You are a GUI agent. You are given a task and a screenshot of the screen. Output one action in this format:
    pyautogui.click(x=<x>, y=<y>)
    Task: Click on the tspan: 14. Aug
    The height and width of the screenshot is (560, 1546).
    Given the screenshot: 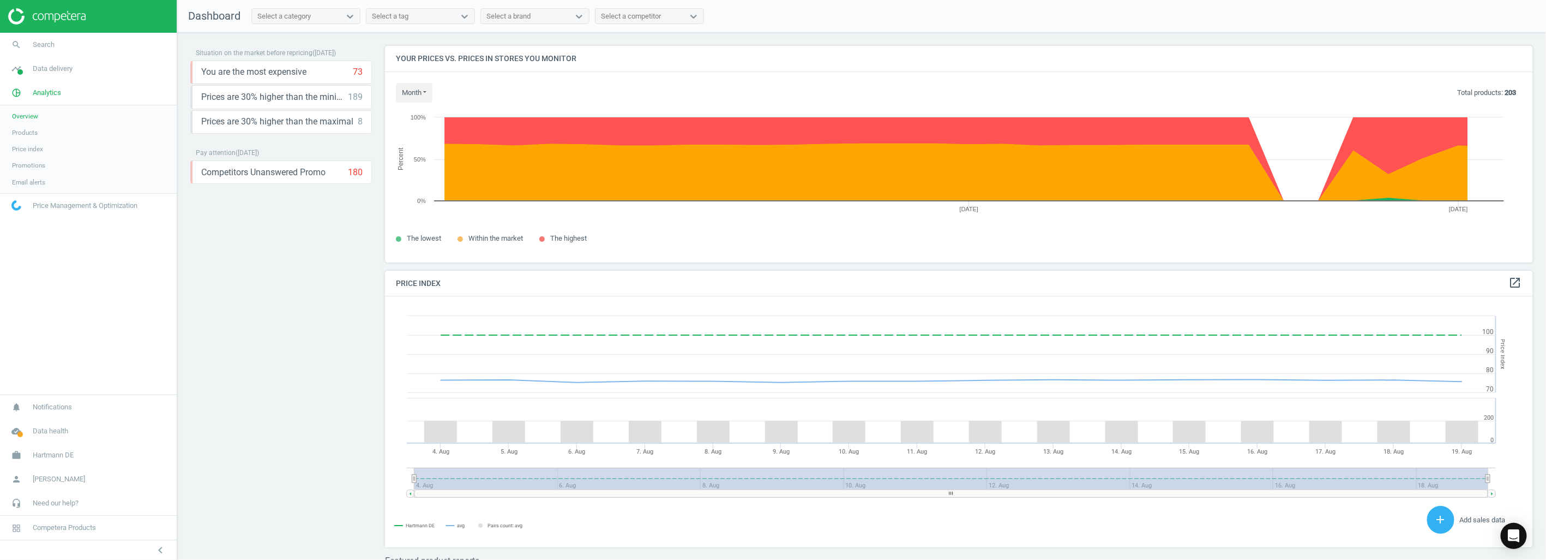 What is the action you would take?
    pyautogui.click(x=1121, y=451)
    